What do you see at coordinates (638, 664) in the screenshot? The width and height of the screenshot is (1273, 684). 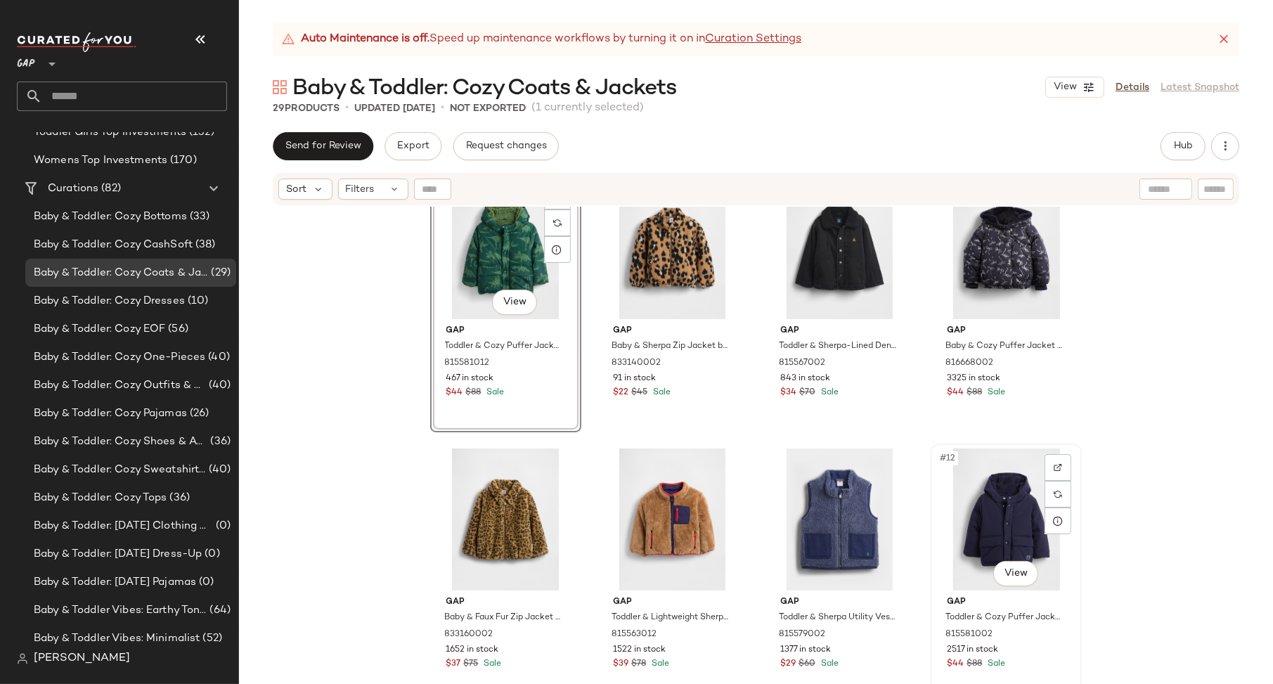 I see `span: $78` at bounding box center [638, 664].